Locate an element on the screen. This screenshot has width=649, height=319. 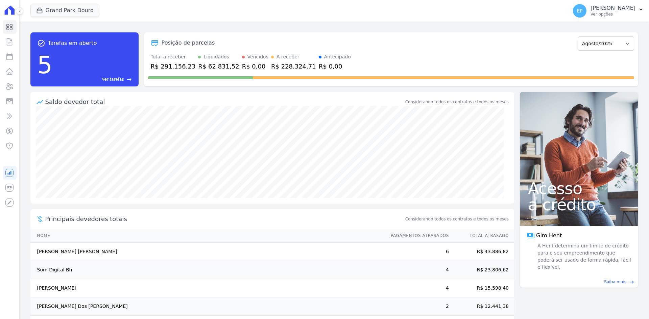
th: Pagamentos Atrasados is located at coordinates (416, 236).